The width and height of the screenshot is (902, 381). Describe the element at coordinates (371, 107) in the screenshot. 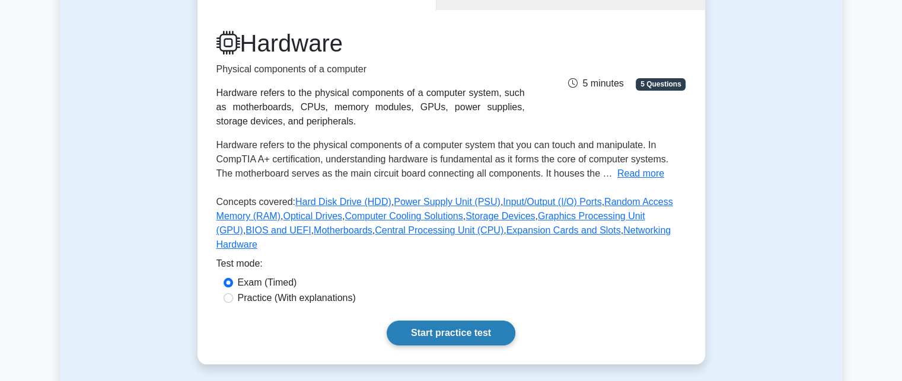

I see `div: Hardware refers to the physical components of a computer system, such as motherboards, CPUs, memo...` at that location.